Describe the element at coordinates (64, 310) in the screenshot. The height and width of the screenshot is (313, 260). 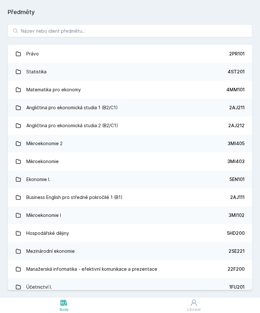
I see `div: Study` at that location.